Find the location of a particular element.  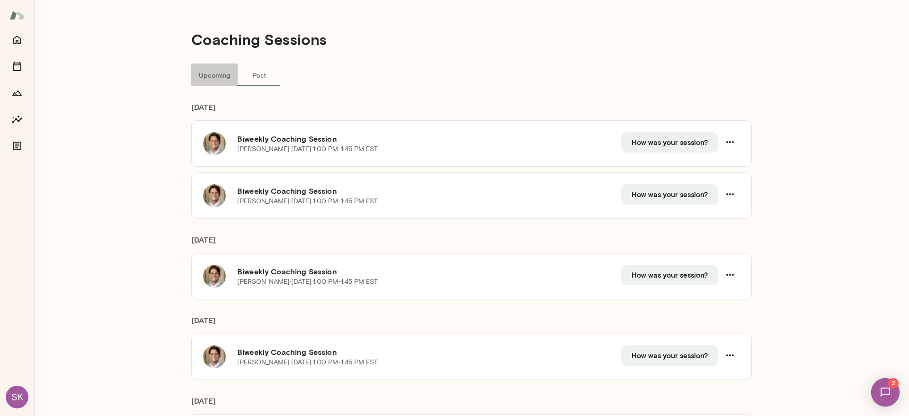

button: Past is located at coordinates (259, 75).